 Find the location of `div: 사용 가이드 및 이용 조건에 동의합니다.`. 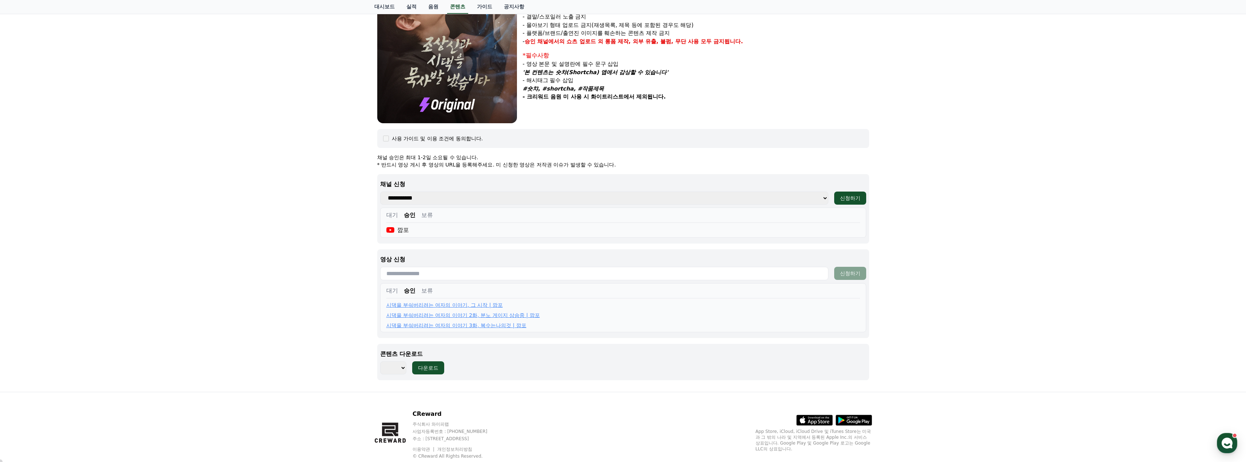

div: 사용 가이드 및 이용 조건에 동의합니다. is located at coordinates (437, 139).